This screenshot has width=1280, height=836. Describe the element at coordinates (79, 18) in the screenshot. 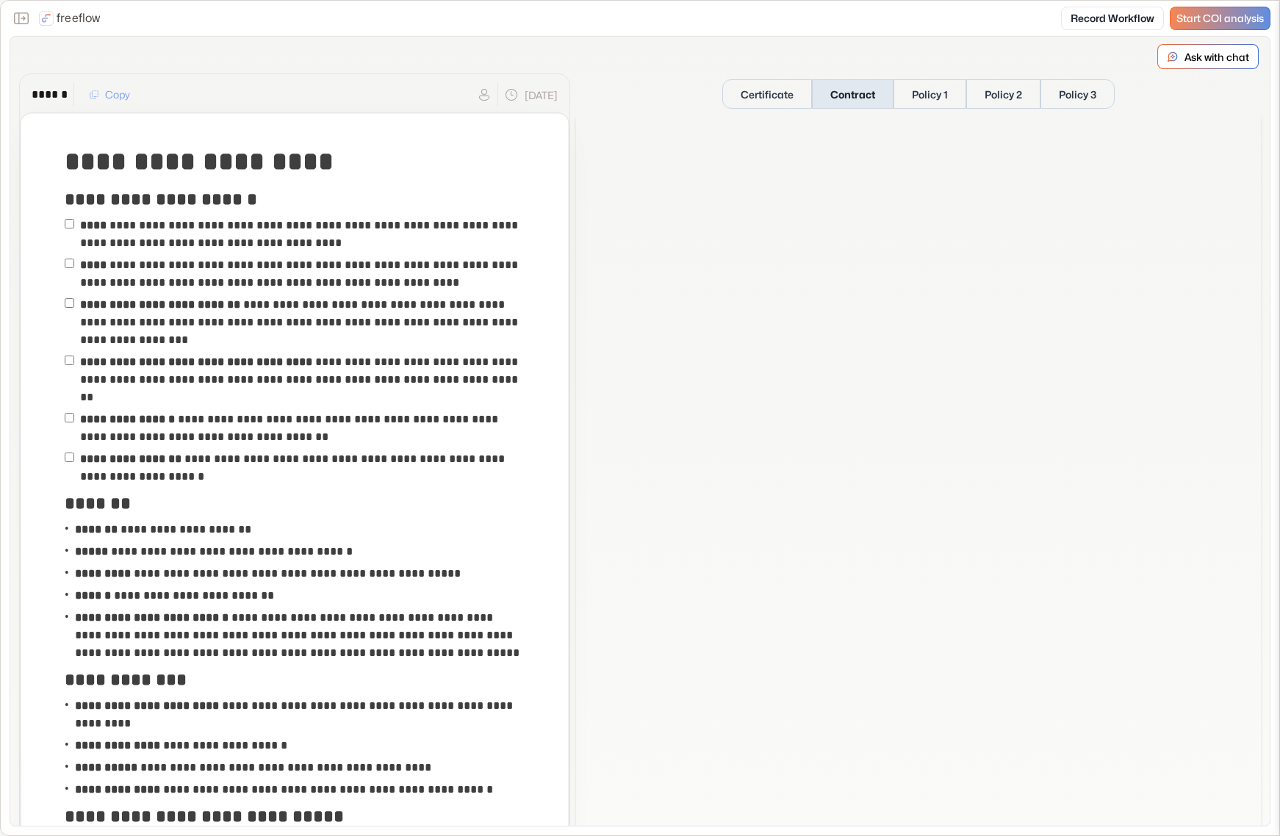

I see `p: freeflow` at that location.